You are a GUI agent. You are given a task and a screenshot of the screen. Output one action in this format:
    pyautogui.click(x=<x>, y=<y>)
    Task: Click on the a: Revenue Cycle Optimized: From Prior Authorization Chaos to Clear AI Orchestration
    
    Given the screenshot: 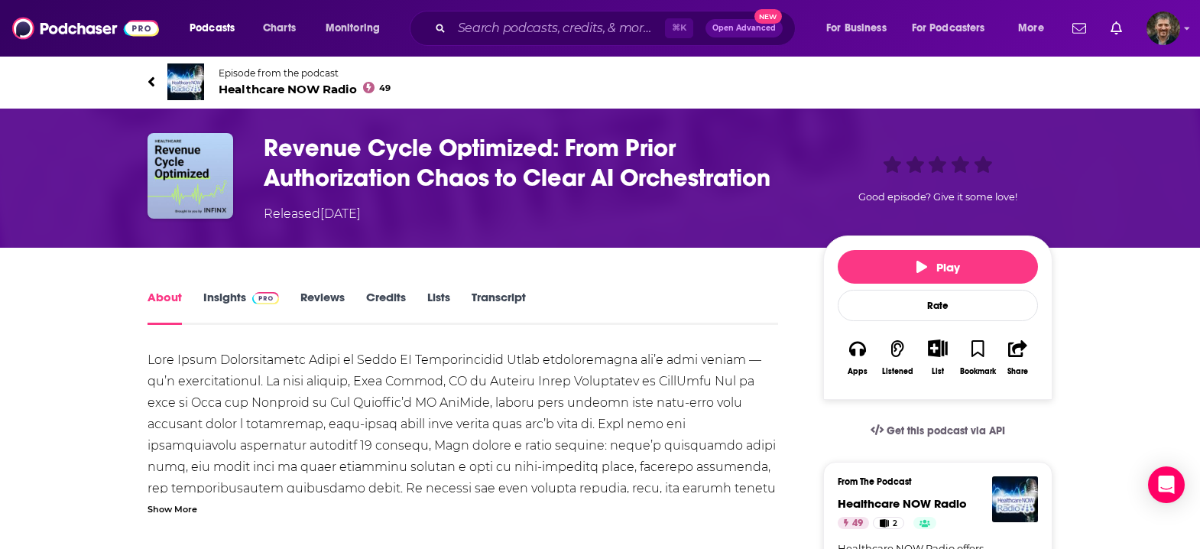 What is the action you would take?
    pyautogui.click(x=190, y=176)
    